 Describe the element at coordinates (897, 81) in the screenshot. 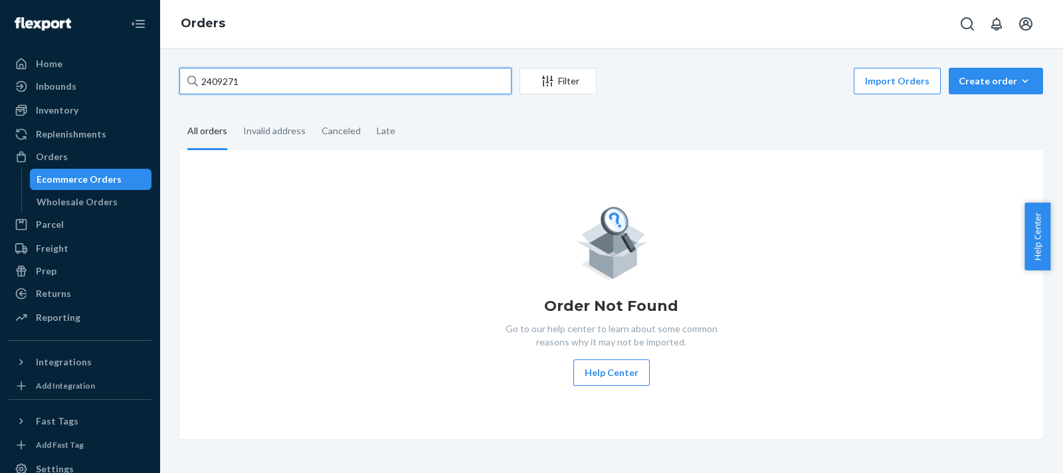

I see `button: Import Orders` at that location.